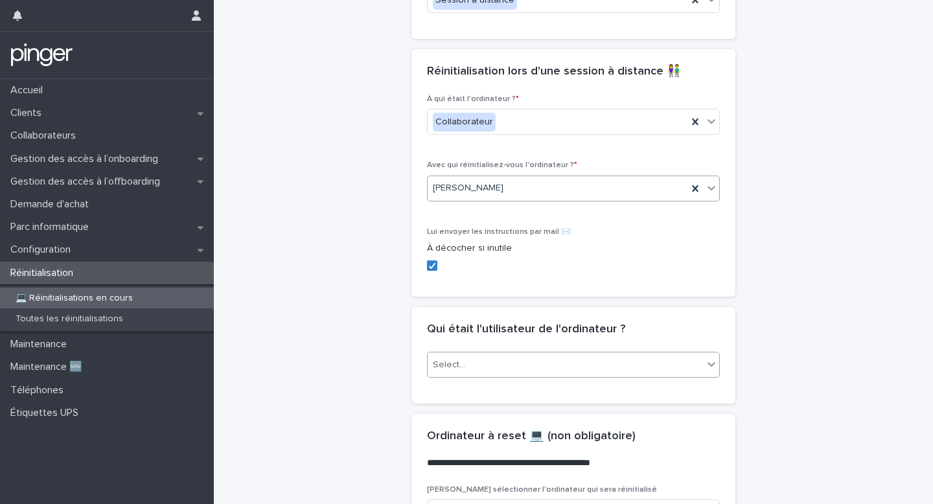 The image size is (933, 504). I want to click on p: 💻 Réinitialisations en cours, so click(74, 298).